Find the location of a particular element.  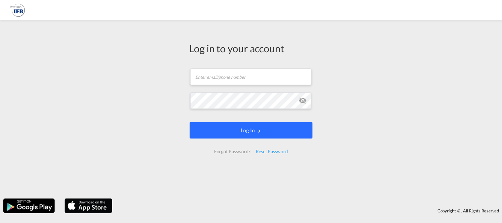

div: Copyright © . All Rights Reserved is located at coordinates (309, 211).